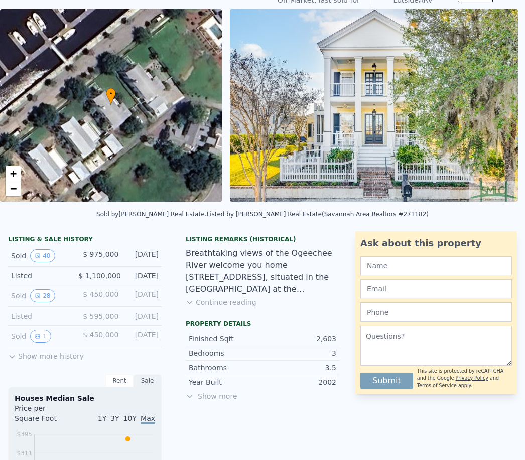 The image size is (525, 460). What do you see at coordinates (263, 397) in the screenshot?
I see `span: Show more` at bounding box center [263, 397].